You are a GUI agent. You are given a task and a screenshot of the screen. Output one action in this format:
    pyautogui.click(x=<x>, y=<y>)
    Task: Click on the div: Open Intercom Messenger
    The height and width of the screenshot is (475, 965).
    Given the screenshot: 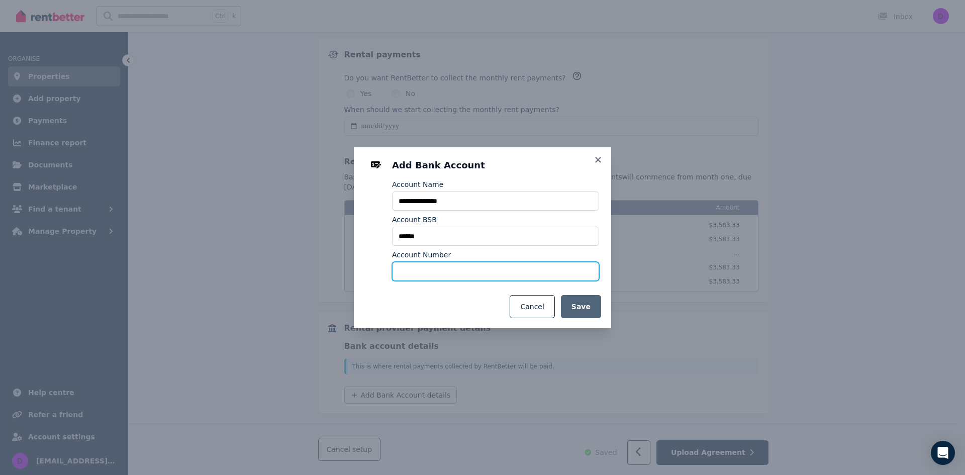 What is the action you would take?
    pyautogui.click(x=943, y=453)
    